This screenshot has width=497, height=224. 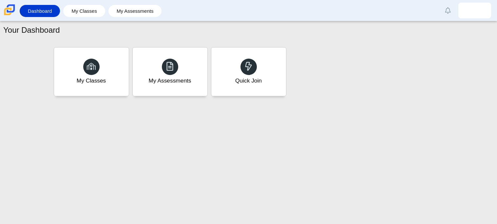 I want to click on img: jonatan.abarcagarc.8YrqGG, so click(x=475, y=10).